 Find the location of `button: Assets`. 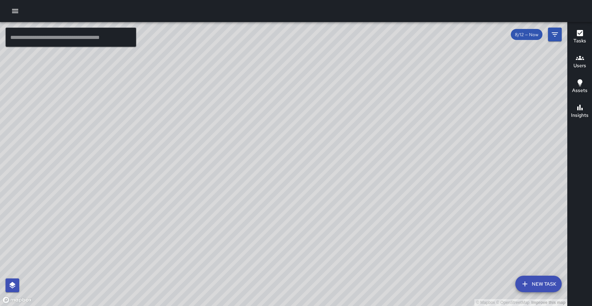

button: Assets is located at coordinates (580, 87).